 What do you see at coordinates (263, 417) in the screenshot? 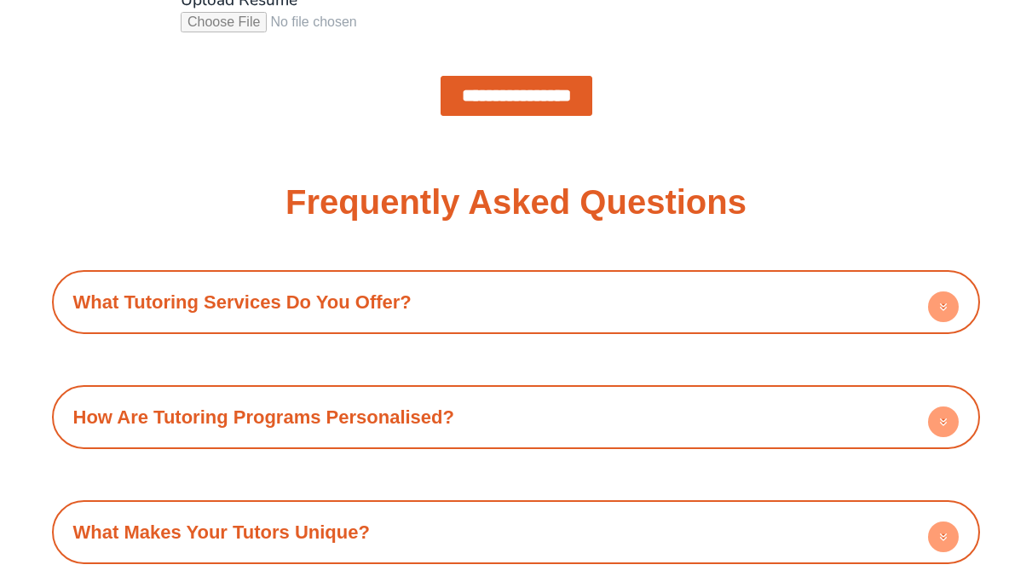
I see `a: How Are Tutoring Programs Personalised?` at bounding box center [263, 417].